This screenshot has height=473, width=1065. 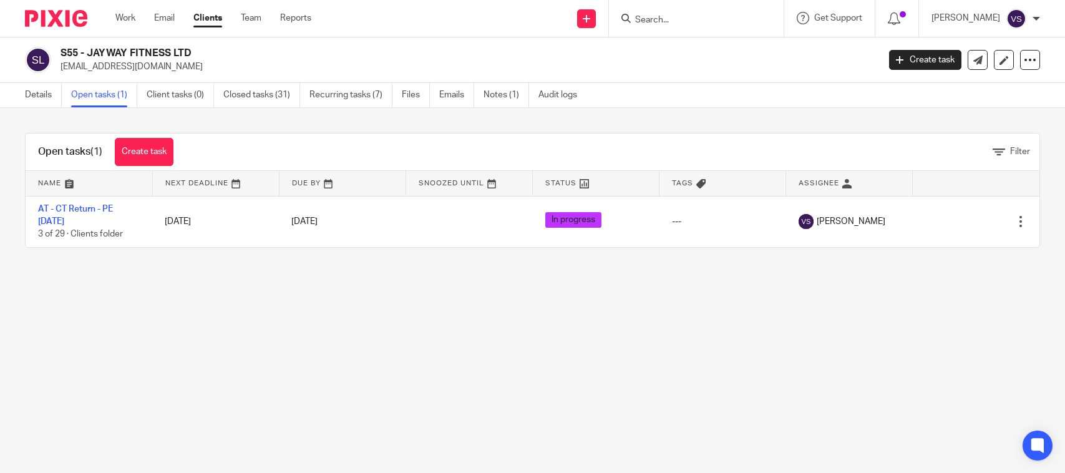 What do you see at coordinates (561, 183) in the screenshot?
I see `span: Status` at bounding box center [561, 183].